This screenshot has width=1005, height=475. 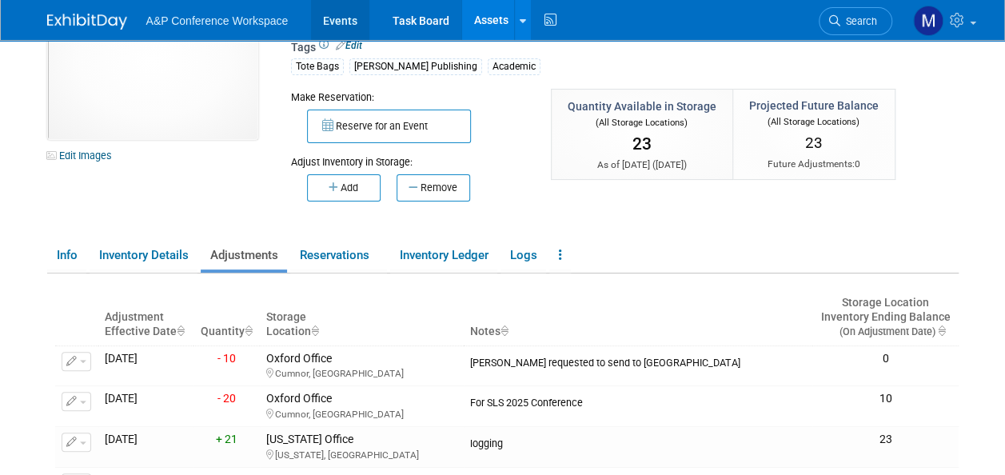 I want to click on span: - 20, so click(x=226, y=398).